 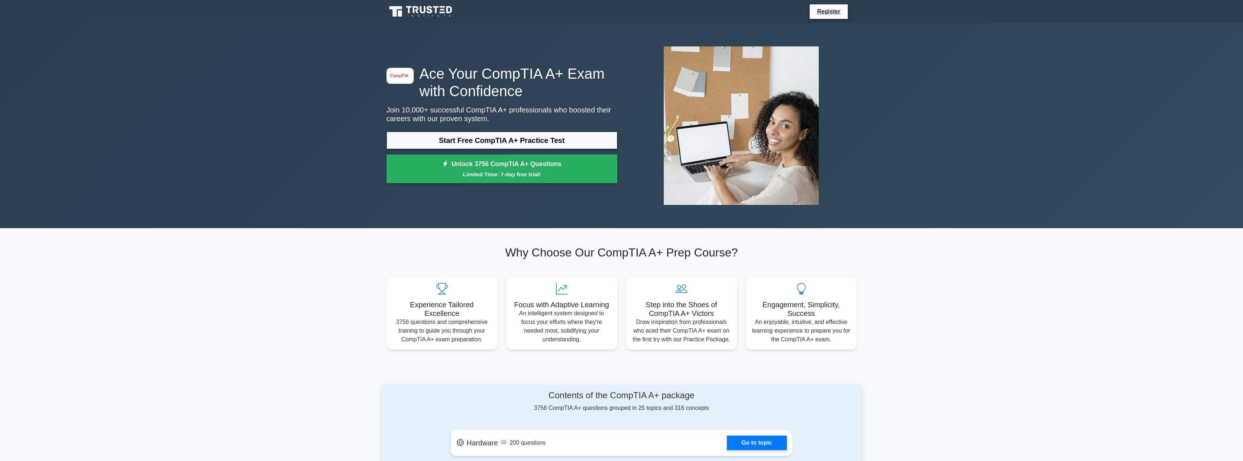 What do you see at coordinates (756, 443) in the screenshot?
I see `a: Go to topic` at bounding box center [756, 443].